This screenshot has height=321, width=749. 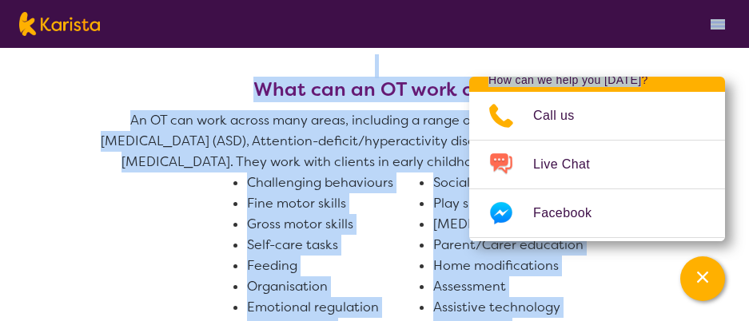 I want to click on div: Channel Menu, so click(x=597, y=159).